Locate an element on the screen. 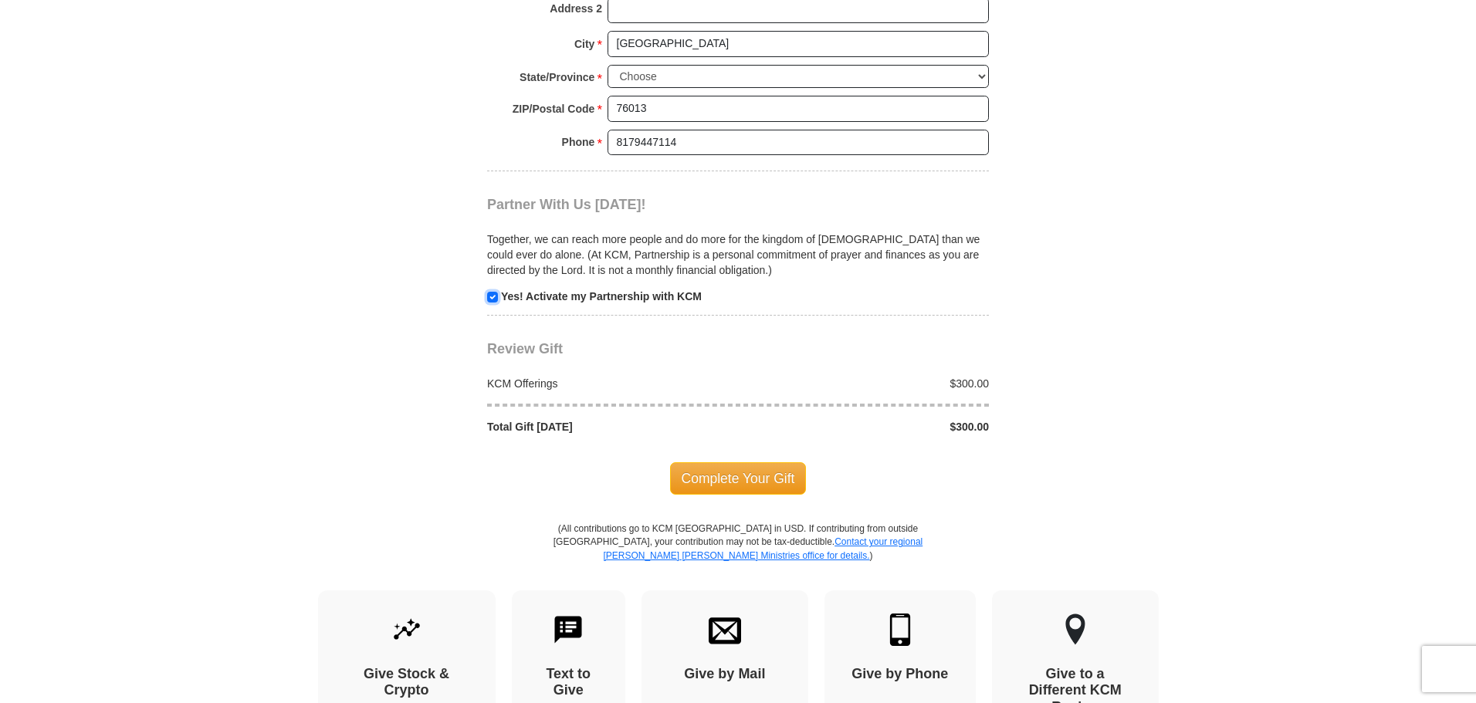 The width and height of the screenshot is (1476, 703). strong: State/Province is located at coordinates (557, 77).